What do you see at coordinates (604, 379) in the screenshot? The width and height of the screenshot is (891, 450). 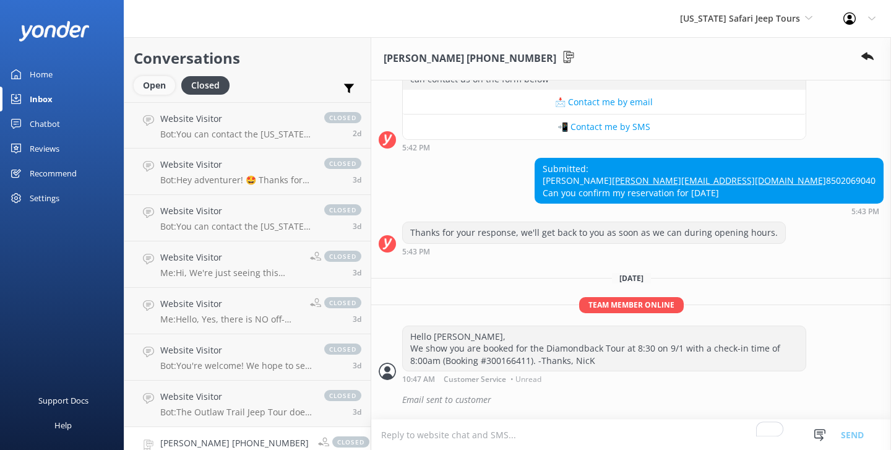 I see `div: Aug 30 2025 08:47am (UTC -07:00) America/Phoenix` at bounding box center [604, 379].